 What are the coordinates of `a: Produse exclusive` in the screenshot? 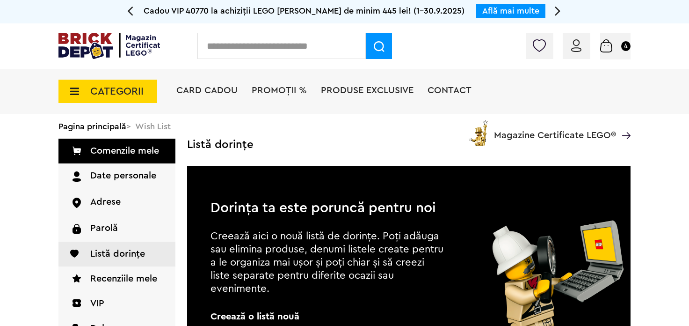 It's located at (367, 90).